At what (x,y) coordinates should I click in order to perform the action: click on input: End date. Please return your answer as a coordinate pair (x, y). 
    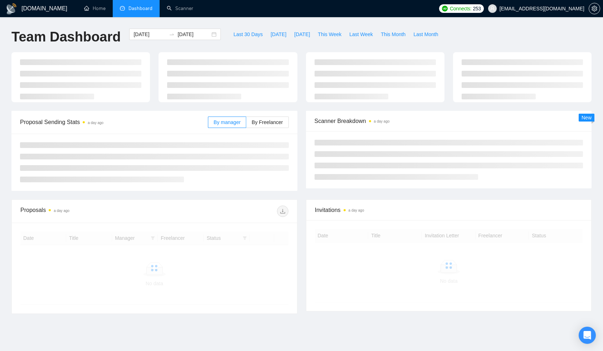
    Looking at the image, I should click on (193, 34).